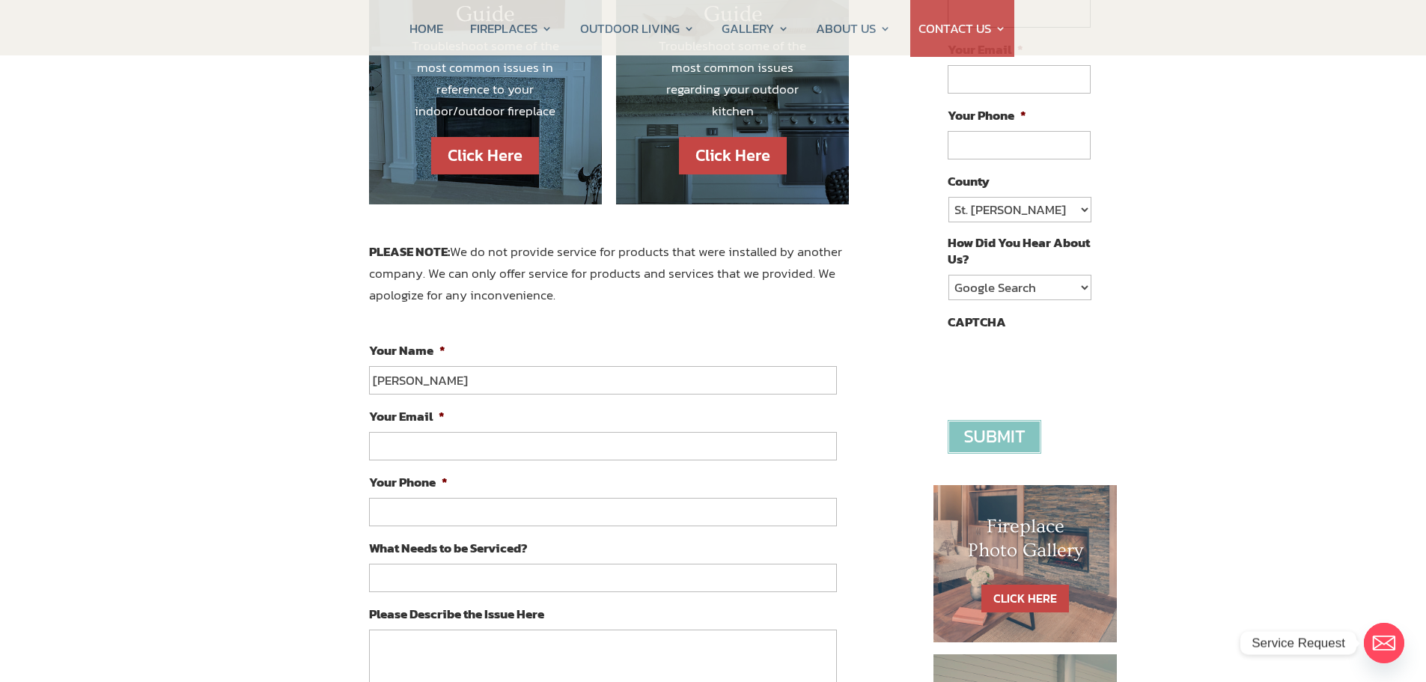  What do you see at coordinates (1384, 643) in the screenshot?
I see `a: Email` at bounding box center [1384, 643].